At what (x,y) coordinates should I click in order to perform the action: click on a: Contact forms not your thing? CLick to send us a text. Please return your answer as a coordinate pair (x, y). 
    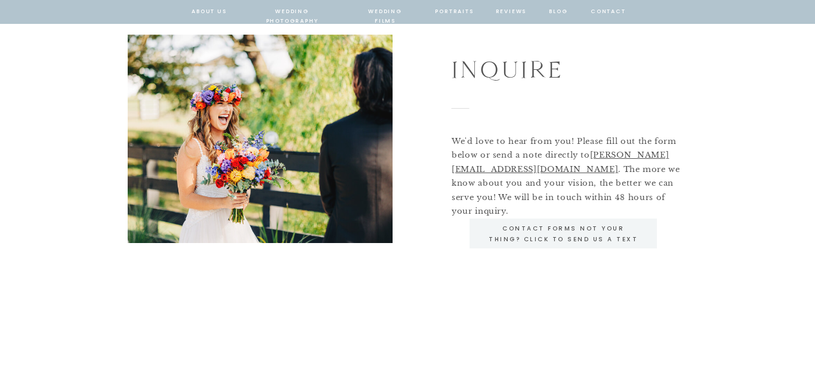
    Looking at the image, I should click on (563, 233).